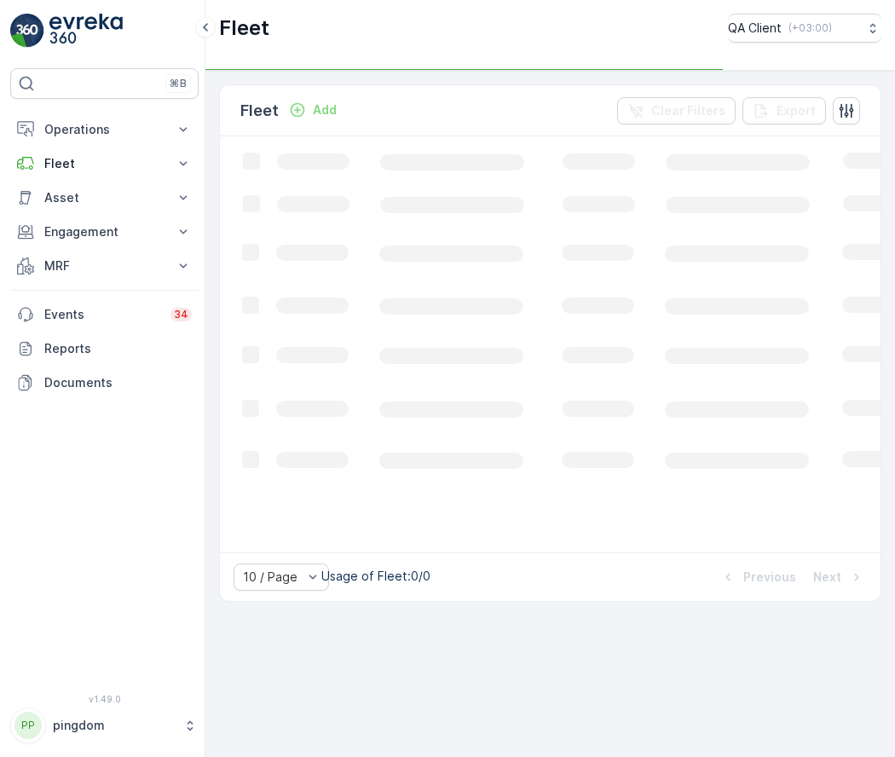 This screenshot has width=895, height=757. What do you see at coordinates (827, 577) in the screenshot?
I see `p: Next` at bounding box center [827, 577].